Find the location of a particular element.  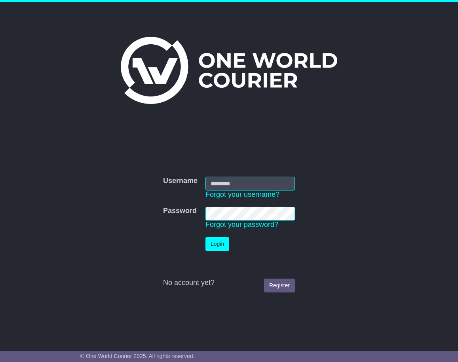

label: Password is located at coordinates (180, 211).